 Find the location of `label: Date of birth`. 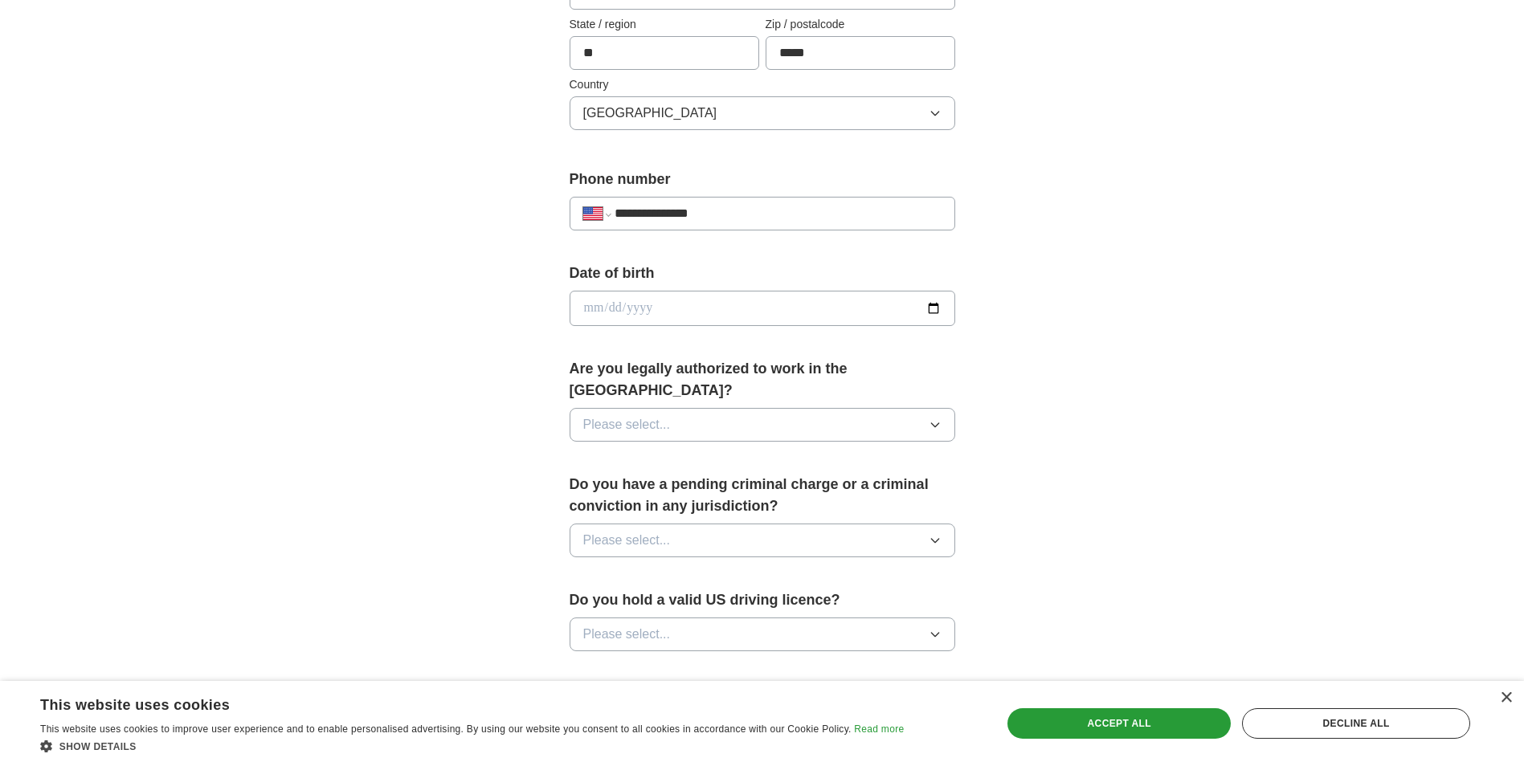

label: Date of birth is located at coordinates (762, 273).